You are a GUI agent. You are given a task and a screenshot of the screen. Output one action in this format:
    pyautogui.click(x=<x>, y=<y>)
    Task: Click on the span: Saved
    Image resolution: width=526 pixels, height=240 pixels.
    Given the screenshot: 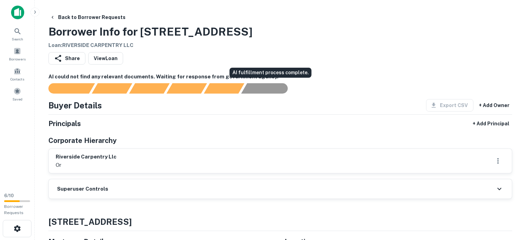 What is the action you would take?
    pyautogui.click(x=17, y=99)
    